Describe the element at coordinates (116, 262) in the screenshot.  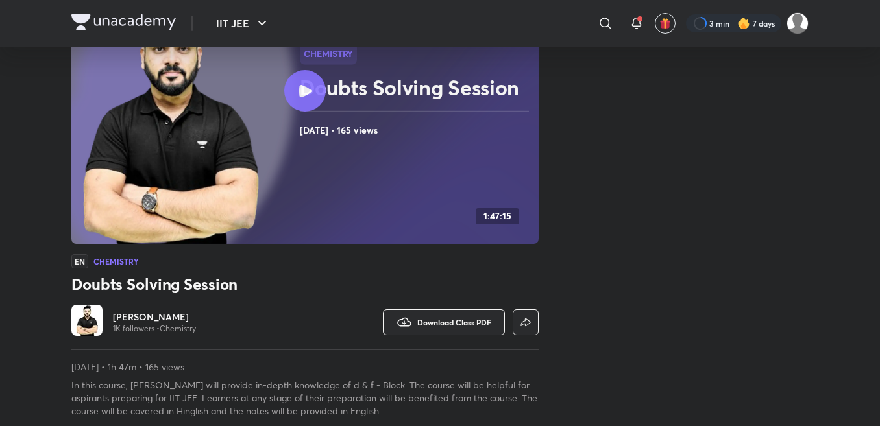
I see `h4: Chemistry` at that location.